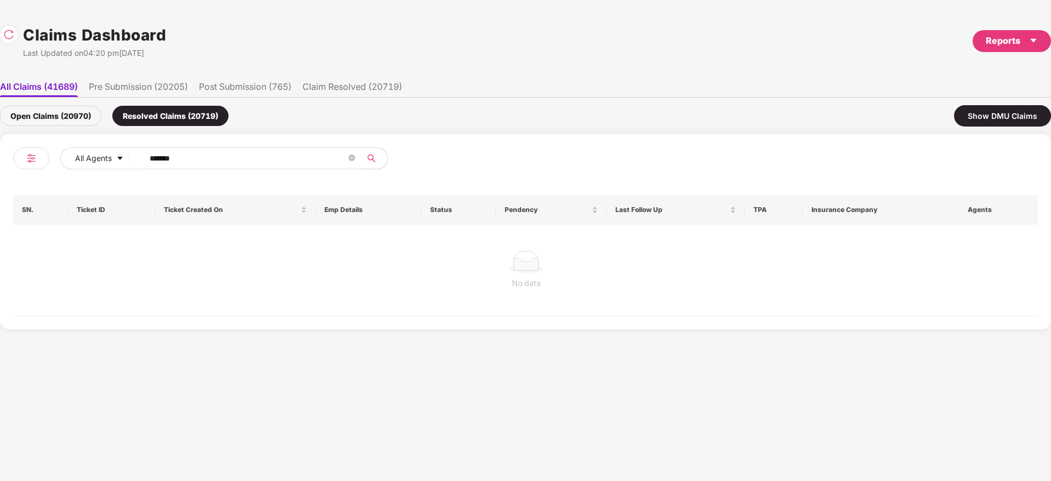 This screenshot has height=481, width=1051. Describe the element at coordinates (671, 210) in the screenshot. I see `span: Last Follow Up` at that location.